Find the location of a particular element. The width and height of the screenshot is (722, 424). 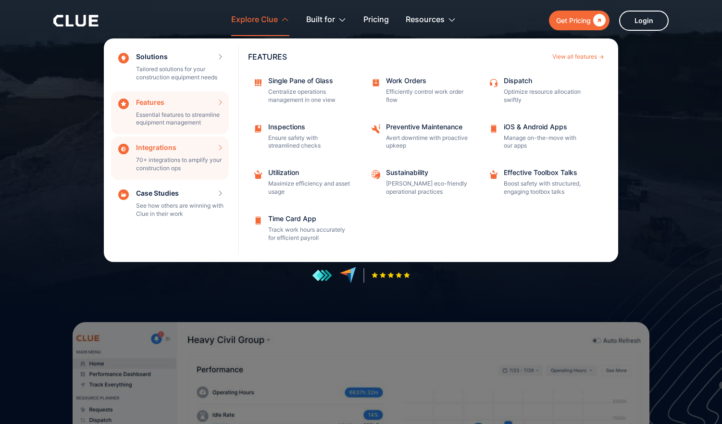

img: Effective Toolbox Talks is located at coordinates (494, 174).